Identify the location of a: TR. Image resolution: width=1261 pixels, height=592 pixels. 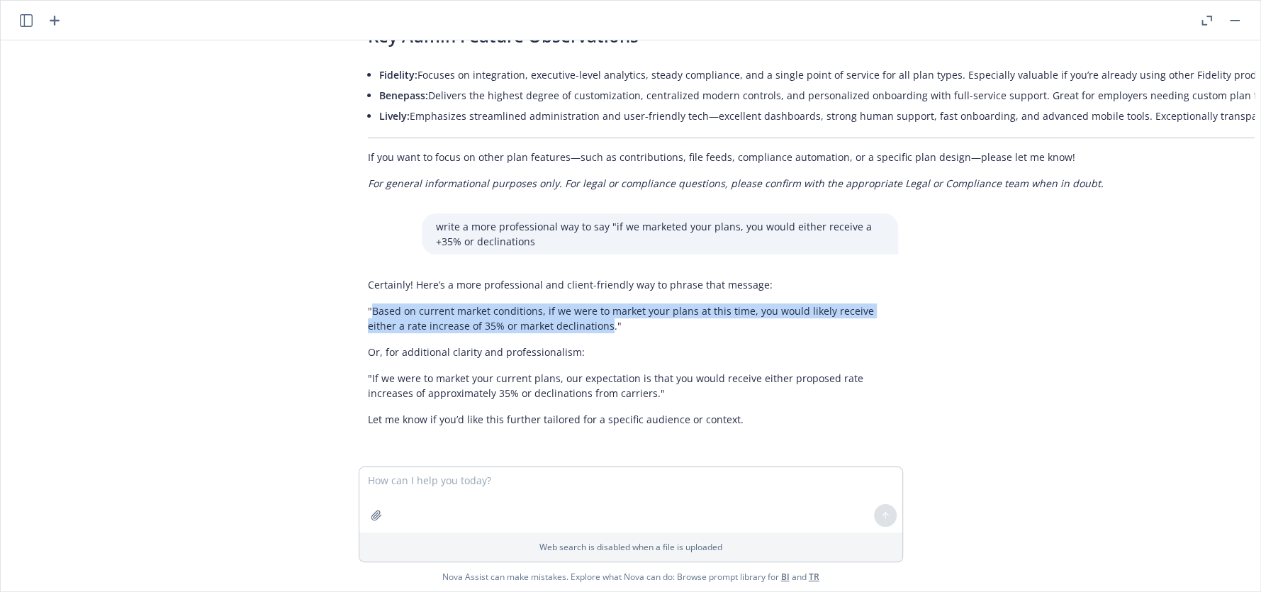
(814, 576).